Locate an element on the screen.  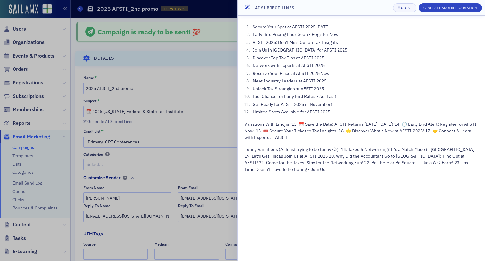
div: Close is located at coordinates (406, 8).